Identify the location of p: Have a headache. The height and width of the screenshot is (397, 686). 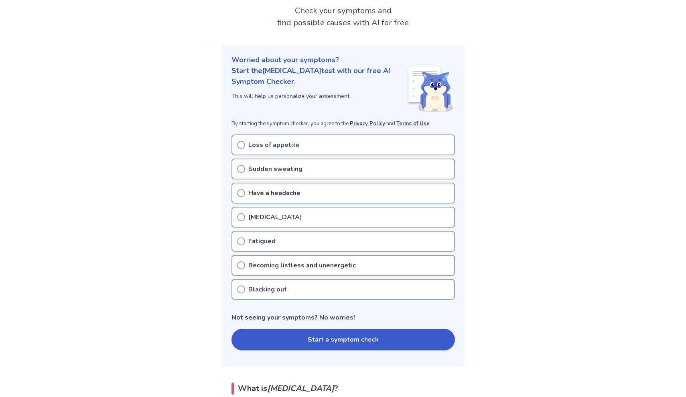
(275, 193).